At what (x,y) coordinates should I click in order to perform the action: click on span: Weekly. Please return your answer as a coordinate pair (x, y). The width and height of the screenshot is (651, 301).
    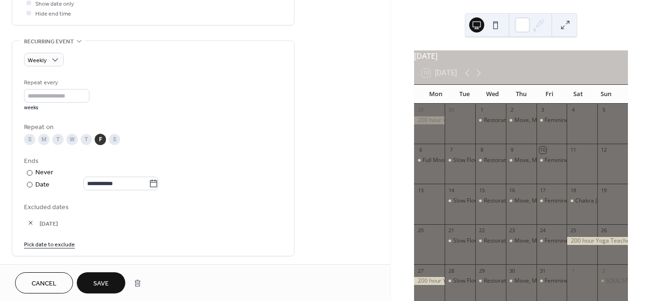
    Looking at the image, I should click on (37, 60).